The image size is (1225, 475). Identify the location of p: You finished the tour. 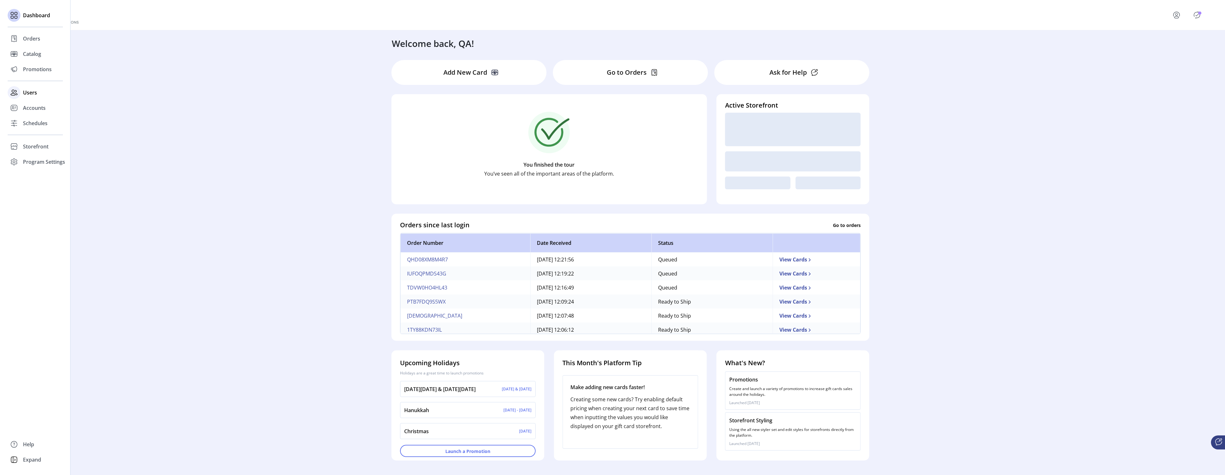
(549, 165).